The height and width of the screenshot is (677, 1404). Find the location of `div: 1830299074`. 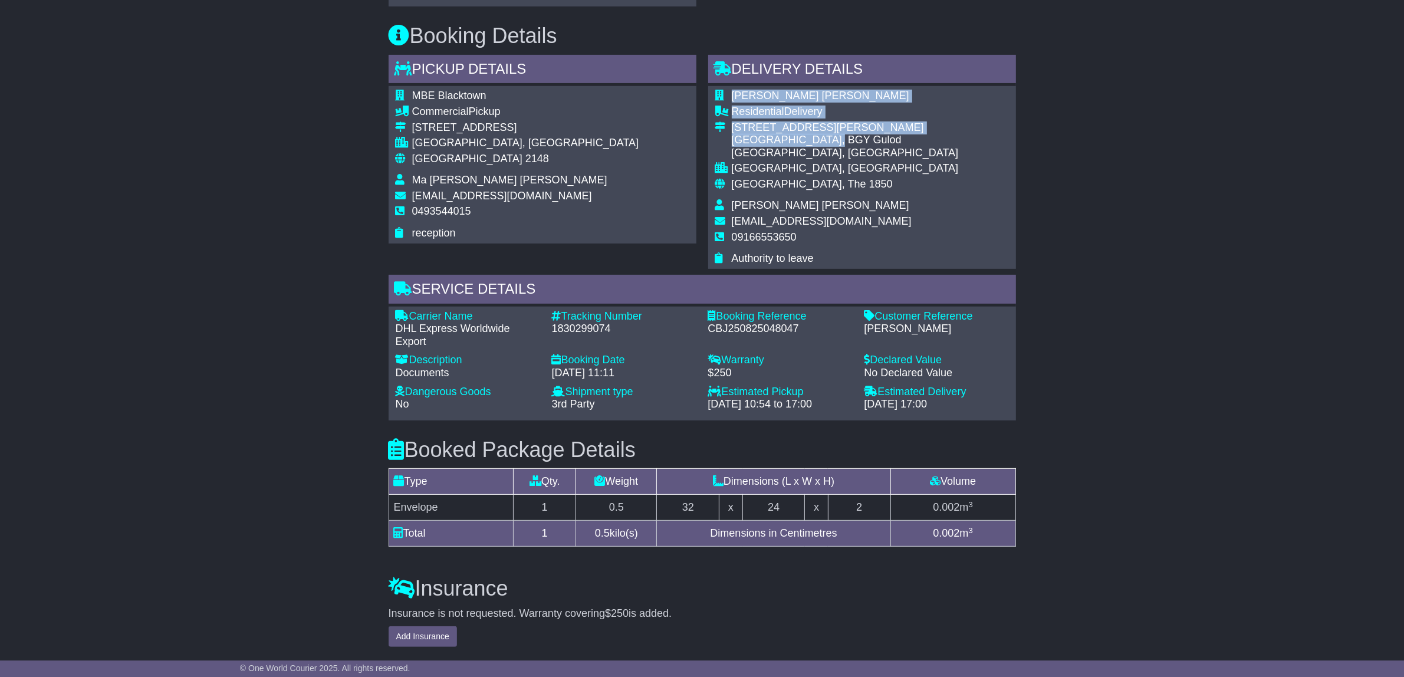

div: 1830299074 is located at coordinates (624, 329).